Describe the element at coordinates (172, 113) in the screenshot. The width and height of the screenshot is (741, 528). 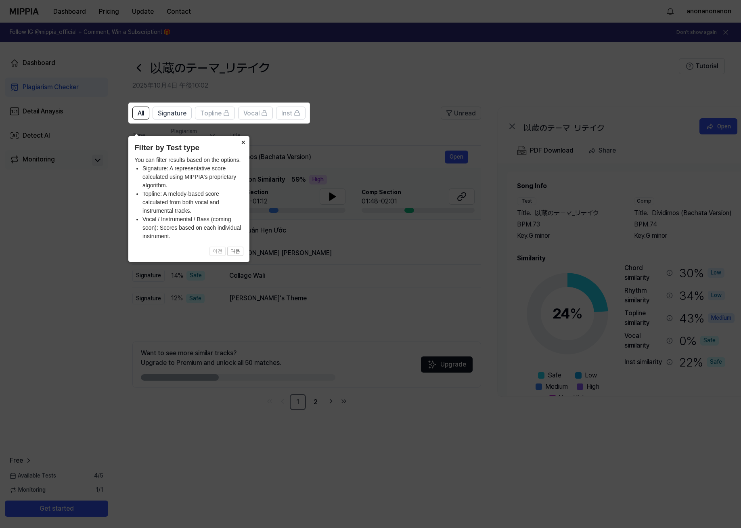
I see `span: Signature` at that location.